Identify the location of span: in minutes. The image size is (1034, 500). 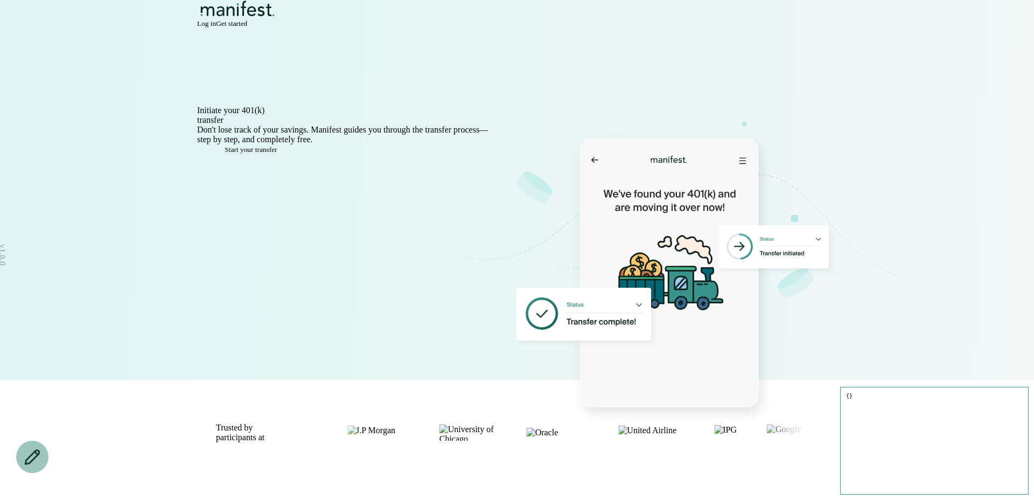
(241, 120).